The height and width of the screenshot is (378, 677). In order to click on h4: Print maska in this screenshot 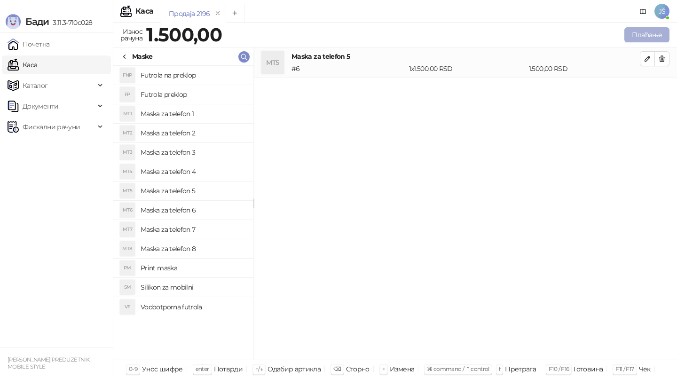, I will do `click(193, 268)`.